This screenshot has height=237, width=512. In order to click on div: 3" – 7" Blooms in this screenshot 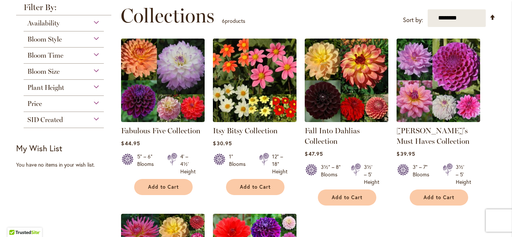, I will do `click(423, 175)`.